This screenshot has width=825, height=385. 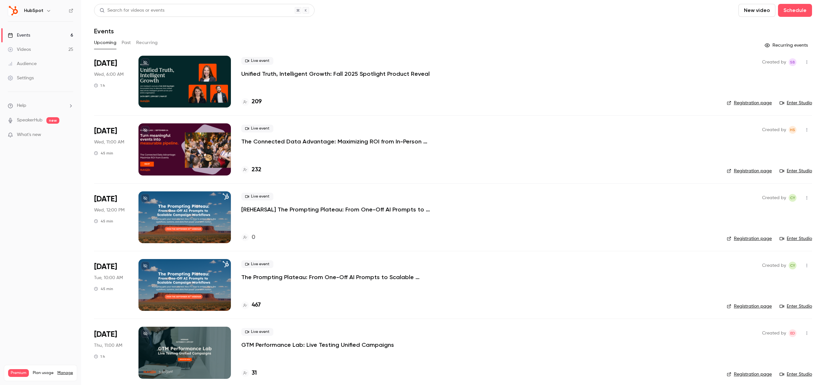 What do you see at coordinates (111, 149) in the screenshot?
I see `div: Sep 24 Wed, 12:00 PM (America/Denver)` at bounding box center [111, 149].